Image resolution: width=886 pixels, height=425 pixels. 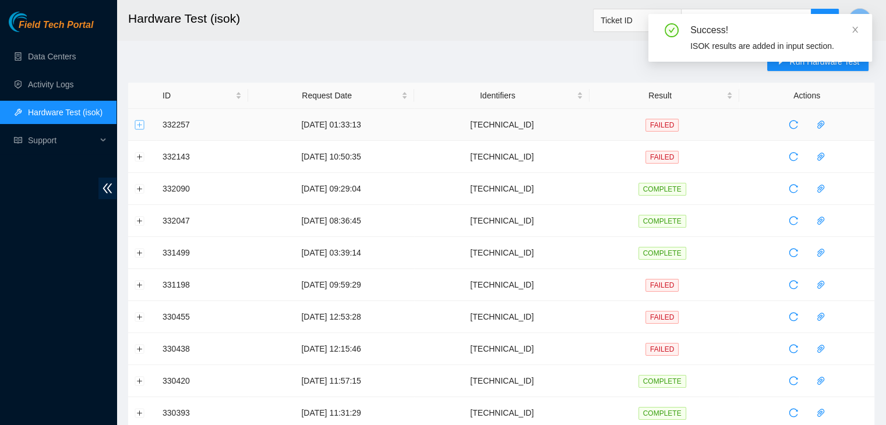 What do you see at coordinates (202, 125) in the screenshot?
I see `td: 332257` at bounding box center [202, 125].